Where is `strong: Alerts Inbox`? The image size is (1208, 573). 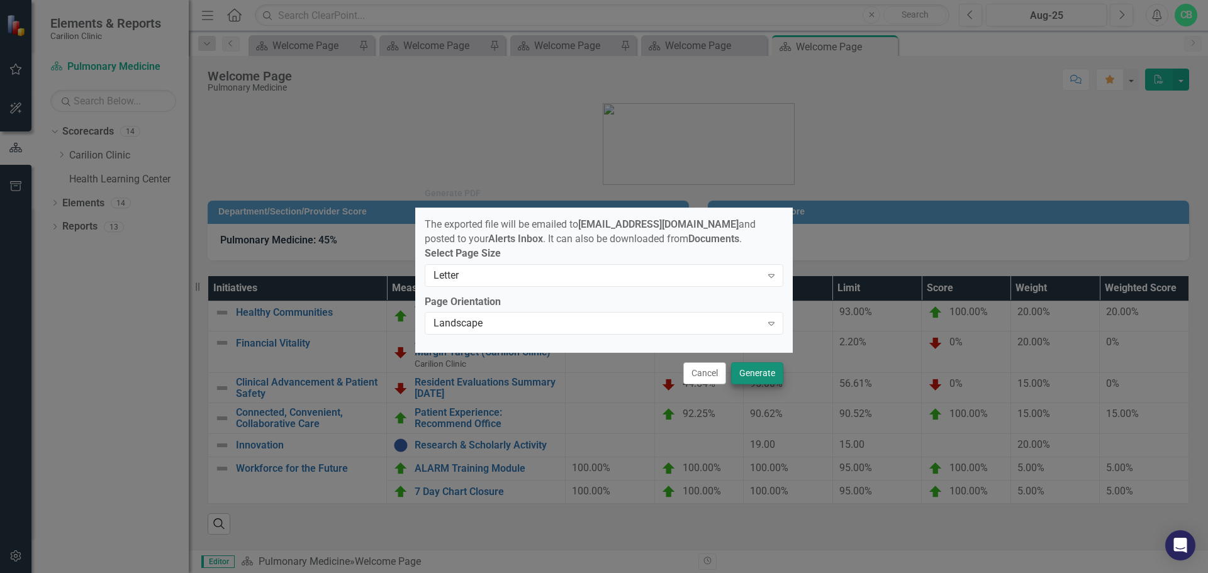
strong: Alerts Inbox is located at coordinates (515, 238).